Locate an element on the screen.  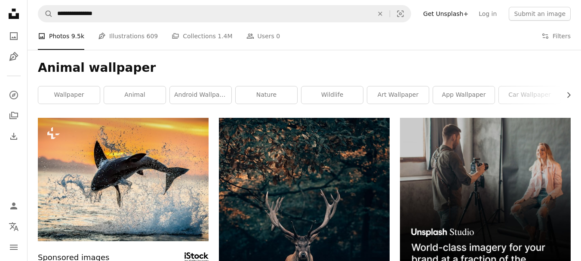
button: Language is located at coordinates (14, 227).